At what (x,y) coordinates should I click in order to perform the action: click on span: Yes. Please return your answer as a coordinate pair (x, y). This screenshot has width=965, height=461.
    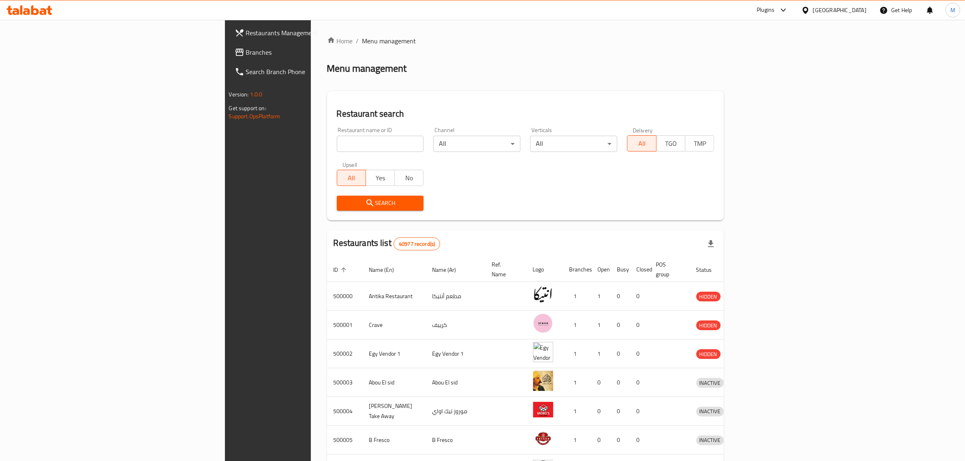
    Looking at the image, I should click on (380, 178).